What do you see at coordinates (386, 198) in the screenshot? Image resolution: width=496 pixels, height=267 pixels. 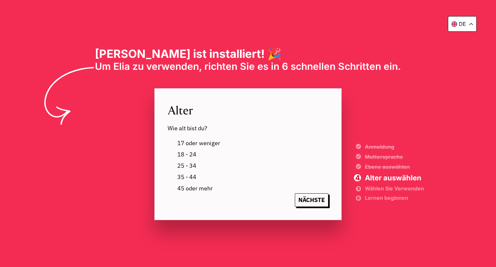 I see `font: Lernen beginnen` at bounding box center [386, 198].